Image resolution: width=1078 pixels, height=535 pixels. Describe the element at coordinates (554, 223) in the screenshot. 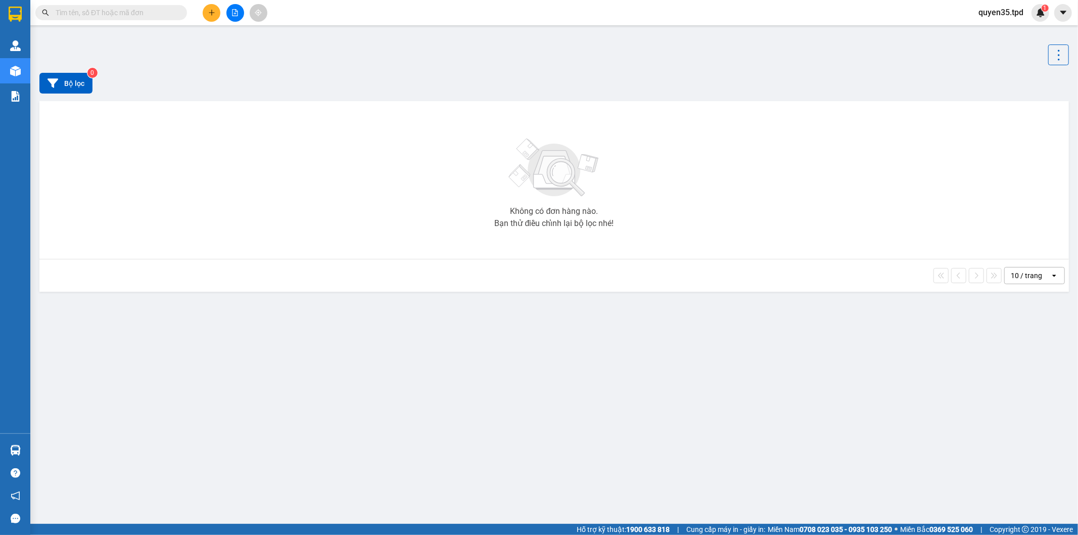

I see `div: Bạn thử điều chỉnh lại bộ lọc nhé!` at that location.